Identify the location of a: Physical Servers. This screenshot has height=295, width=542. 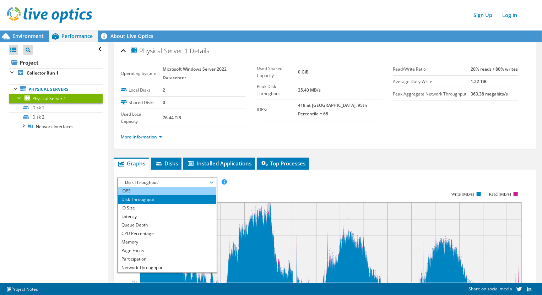
(56, 89).